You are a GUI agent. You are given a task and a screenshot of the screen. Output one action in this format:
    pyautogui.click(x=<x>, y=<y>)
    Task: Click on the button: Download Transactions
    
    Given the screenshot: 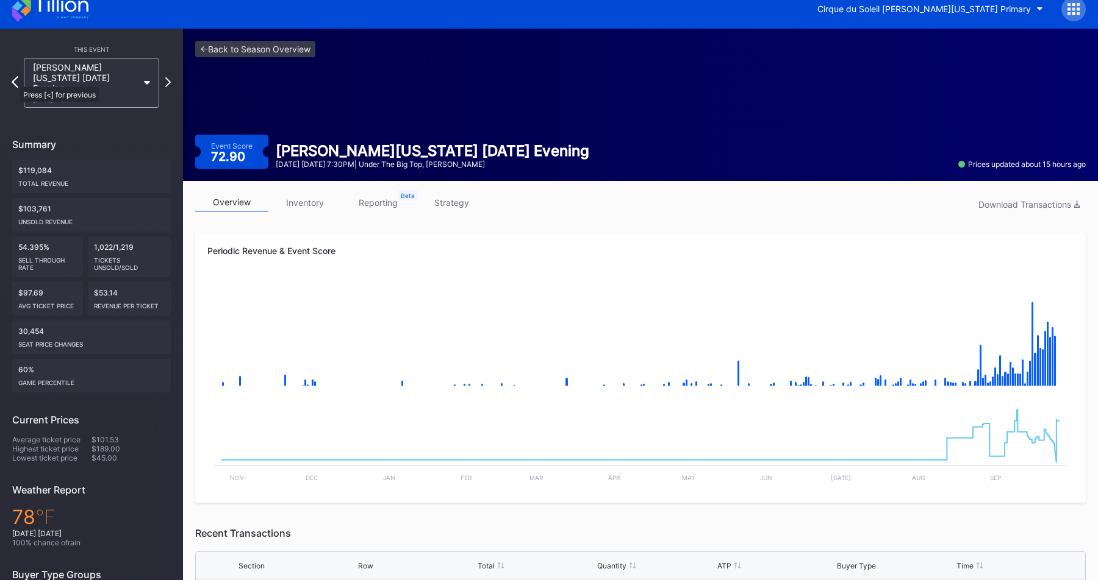 What is the action you would take?
    pyautogui.click(x=1029, y=204)
    